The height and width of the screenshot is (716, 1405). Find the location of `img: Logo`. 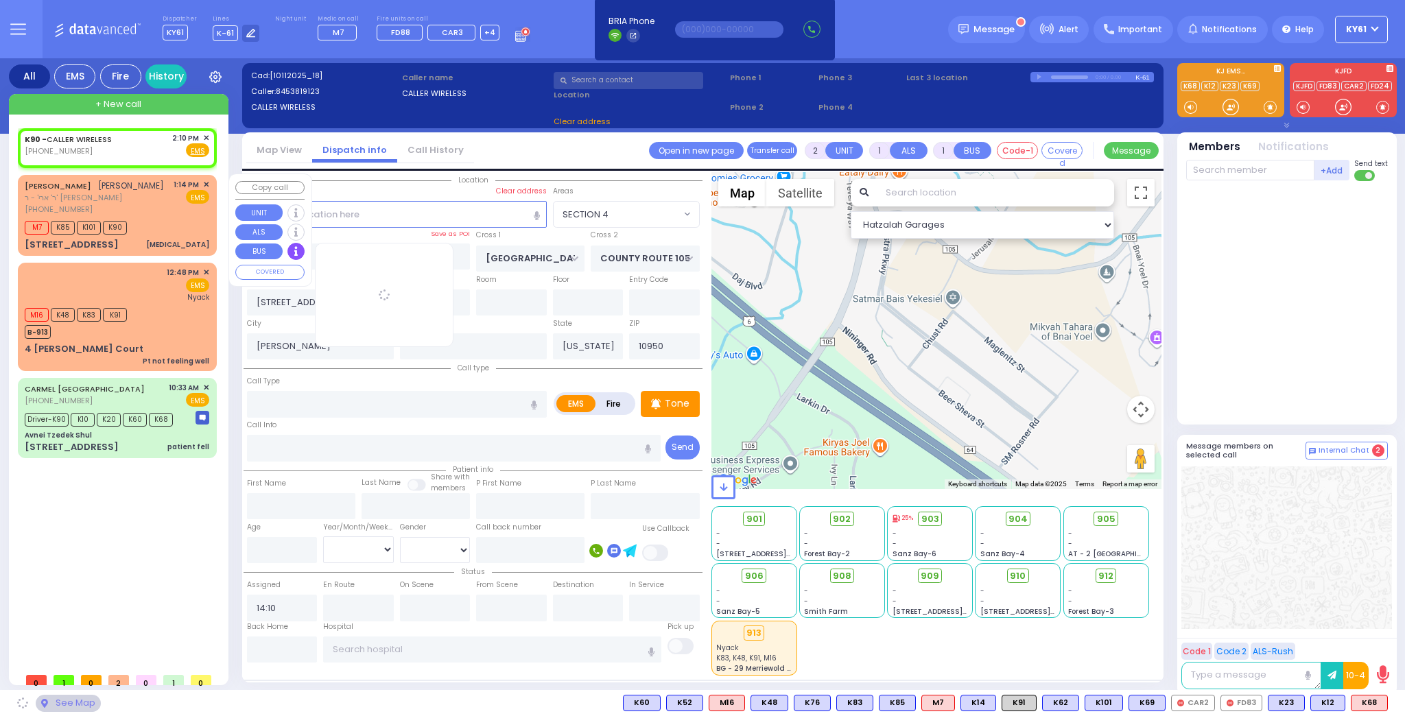

img: Logo is located at coordinates (99, 29).